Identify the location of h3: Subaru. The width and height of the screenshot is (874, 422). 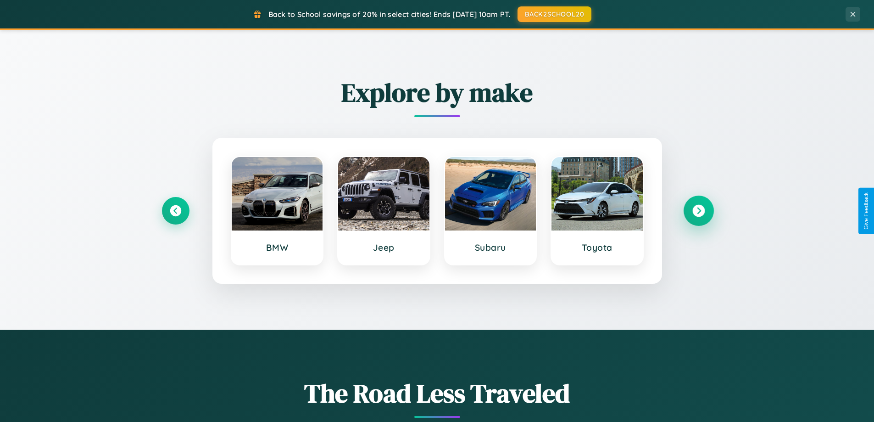
(491, 247).